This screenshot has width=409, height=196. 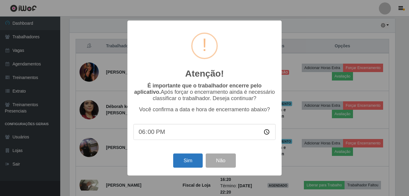 What do you see at coordinates (220, 160) in the screenshot?
I see `button: Não` at bounding box center [220, 160].